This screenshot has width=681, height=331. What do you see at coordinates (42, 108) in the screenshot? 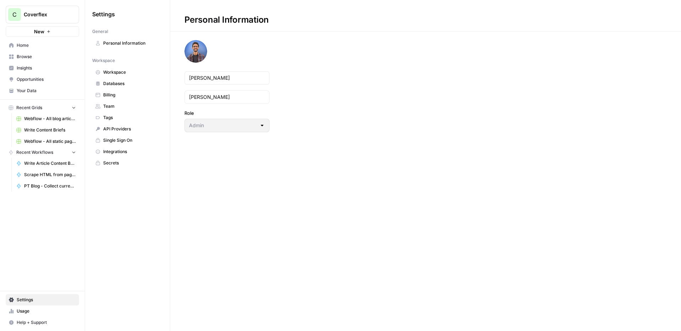
I see `button: Recent Grids` at bounding box center [42, 108].